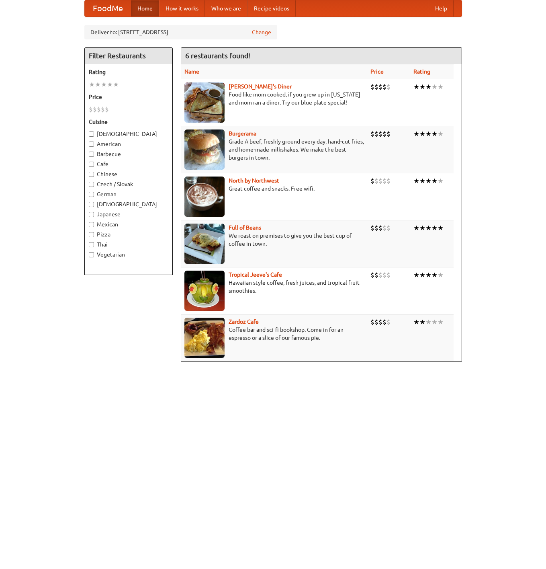 The height and width of the screenshot is (569, 546). What do you see at coordinates (129, 184) in the screenshot?
I see `label: Czech / Slovak` at bounding box center [129, 184].